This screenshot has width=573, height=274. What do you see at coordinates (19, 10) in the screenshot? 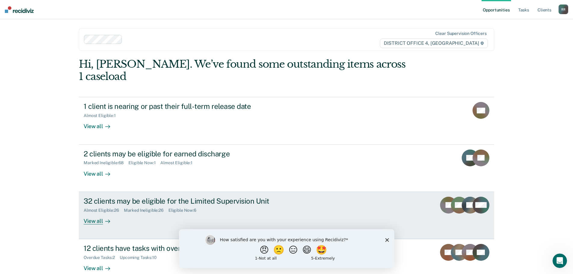
I see `img: Recidiviz` at bounding box center [19, 10].